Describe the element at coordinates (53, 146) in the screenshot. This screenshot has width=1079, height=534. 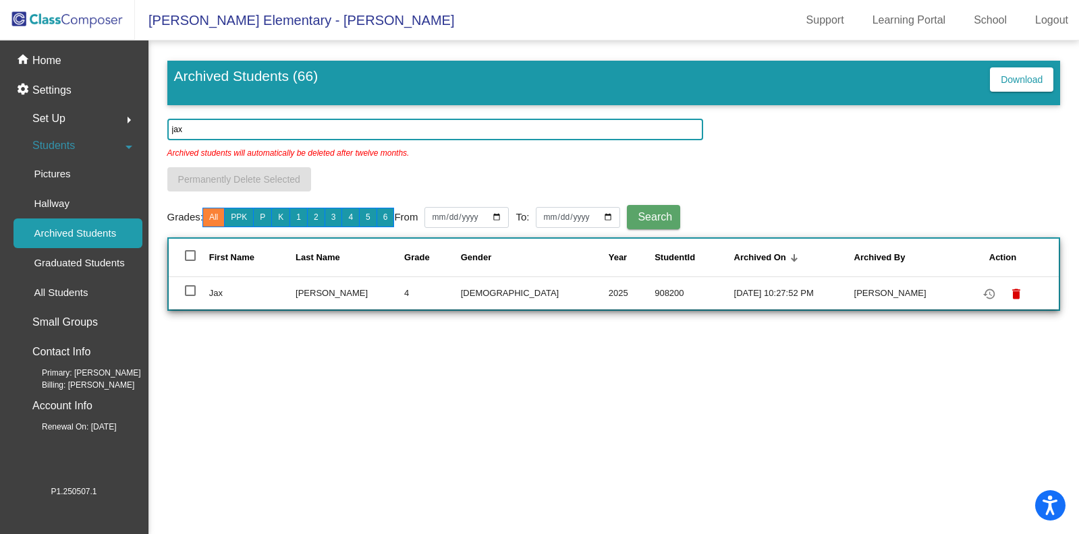
I see `span: Students` at that location.